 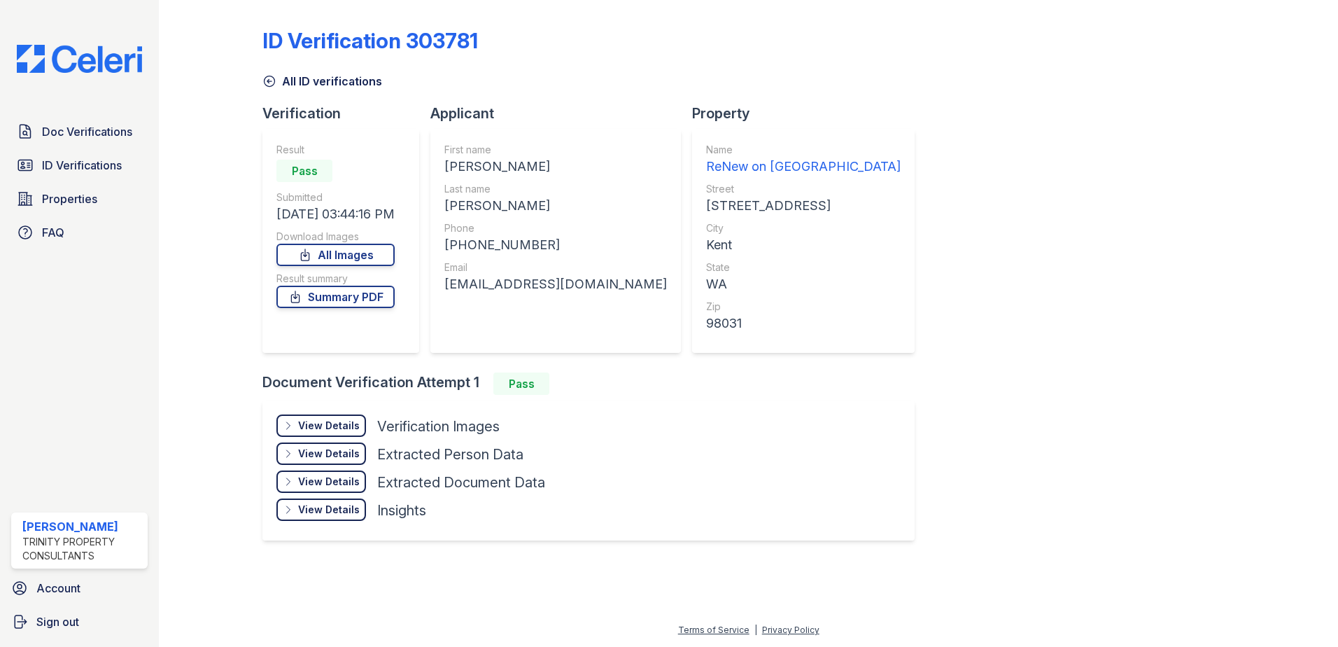 I want to click on a: Doc Verifications, so click(x=79, y=132).